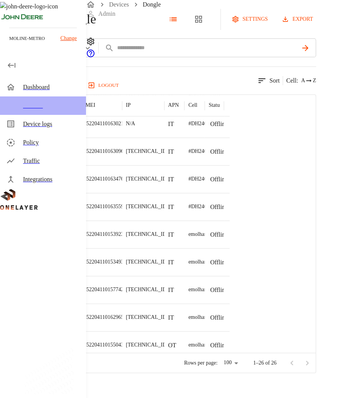 This screenshot has height=398, width=359. I want to click on p: 1–26 of 26, so click(265, 363).